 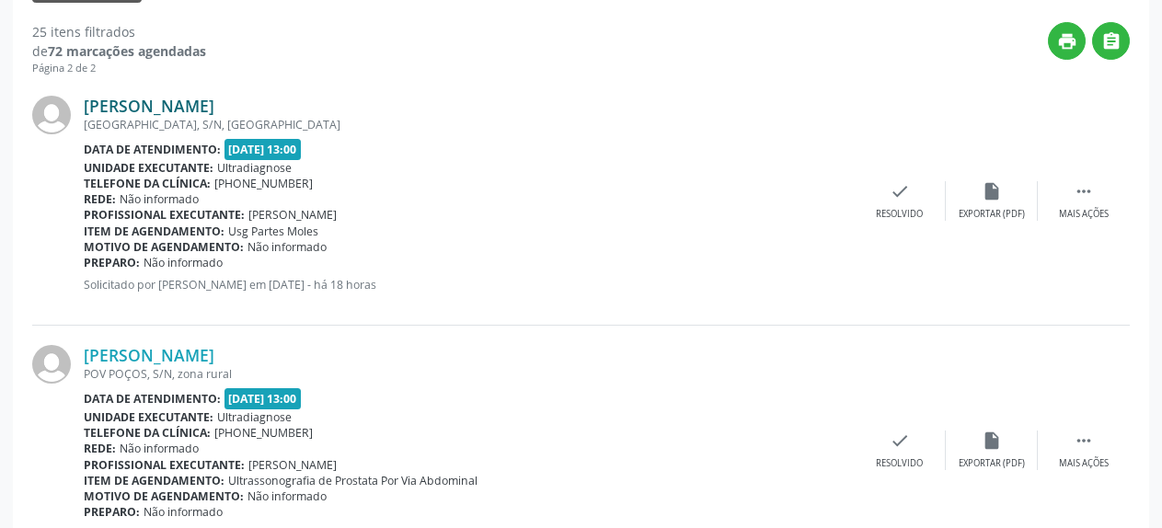 I want to click on button: print, so click(x=1066, y=40).